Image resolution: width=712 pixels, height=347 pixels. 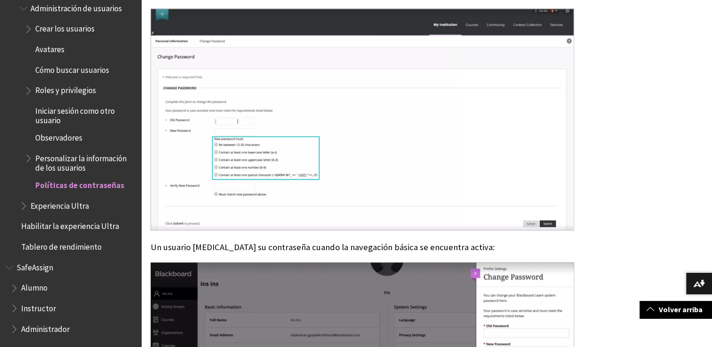 What do you see at coordinates (59, 136) in the screenshot?
I see `span: Observadores` at bounding box center [59, 136].